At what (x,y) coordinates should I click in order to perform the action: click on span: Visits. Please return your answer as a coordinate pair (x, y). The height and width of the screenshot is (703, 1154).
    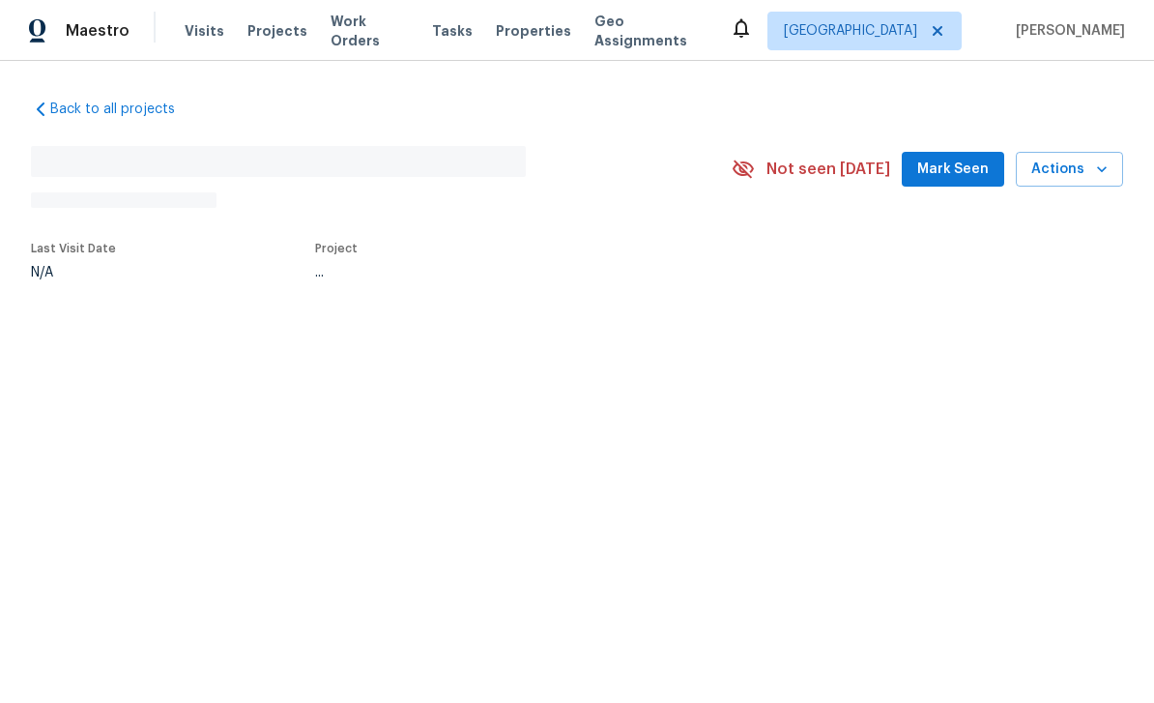
    Looking at the image, I should click on (204, 31).